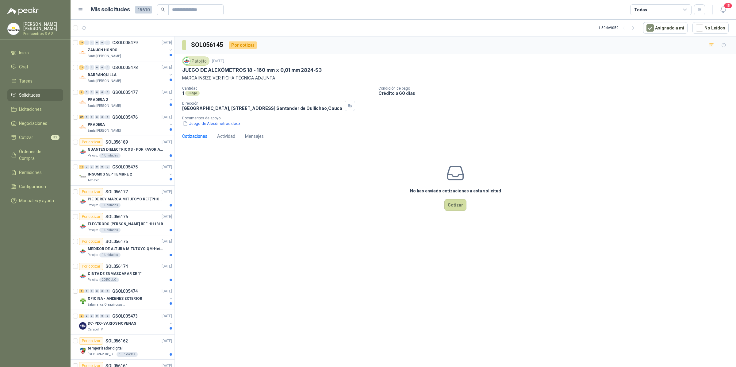 This screenshot has width=736, height=367. What do you see at coordinates (33, 186) in the screenshot?
I see `span: Configuración` at bounding box center [33, 186].